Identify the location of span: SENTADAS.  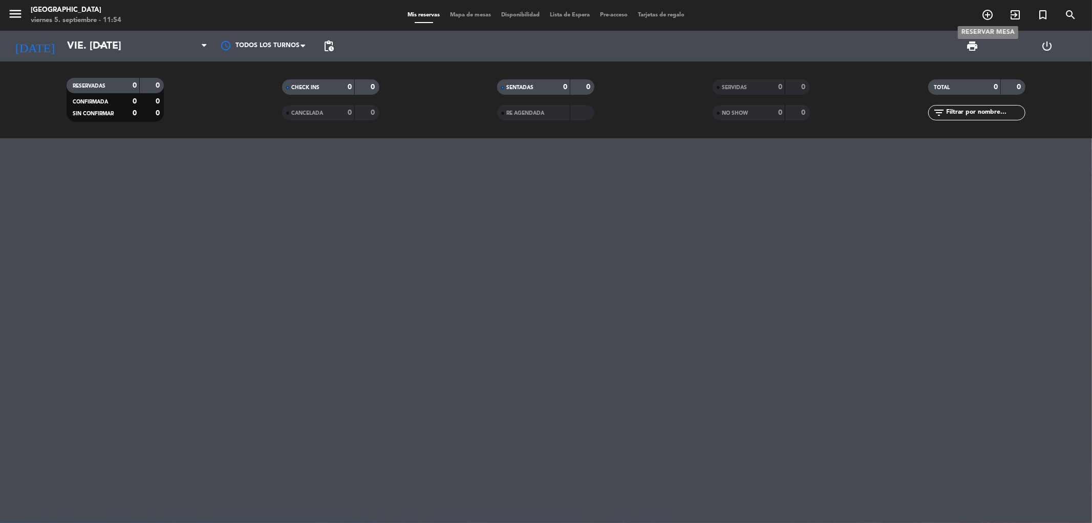
(519, 88).